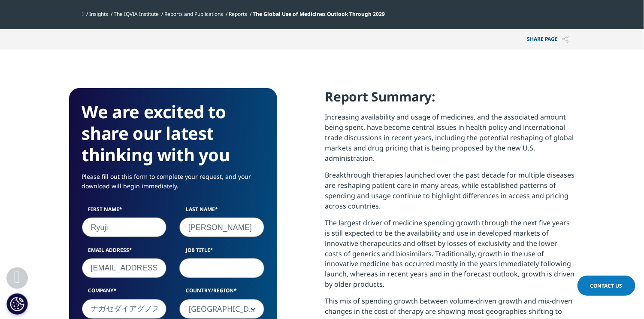  I want to click on label: Job Title, so click(222, 252).